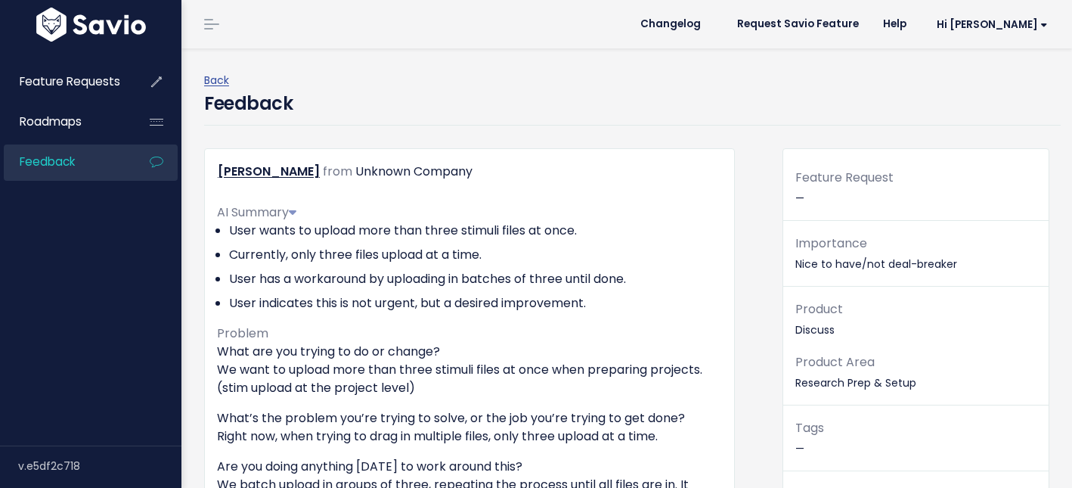 The width and height of the screenshot is (1072, 488). Describe the element at coordinates (835, 361) in the screenshot. I see `span: Product Area` at that location.